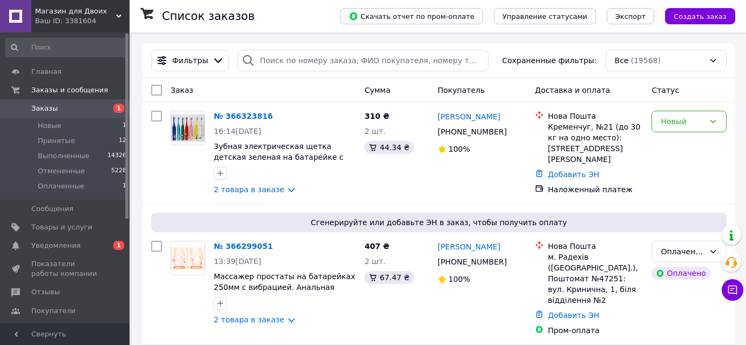  What do you see at coordinates (700, 16) in the screenshot?
I see `button: Создать заказ` at bounding box center [700, 16].